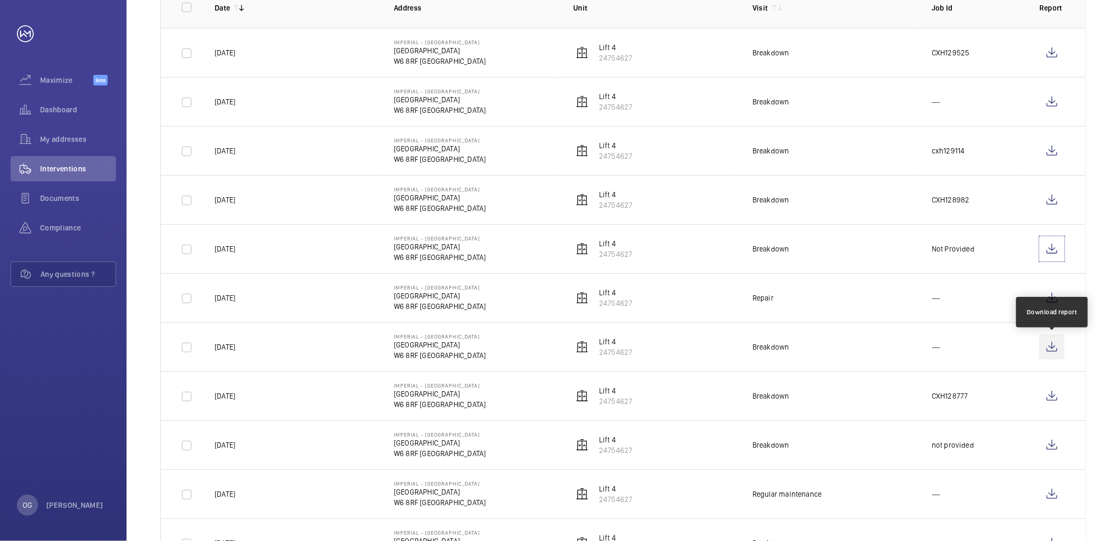 This screenshot has height=541, width=1120. Describe the element at coordinates (1052, 312) in the screenshot. I see `div: Download report` at that location.